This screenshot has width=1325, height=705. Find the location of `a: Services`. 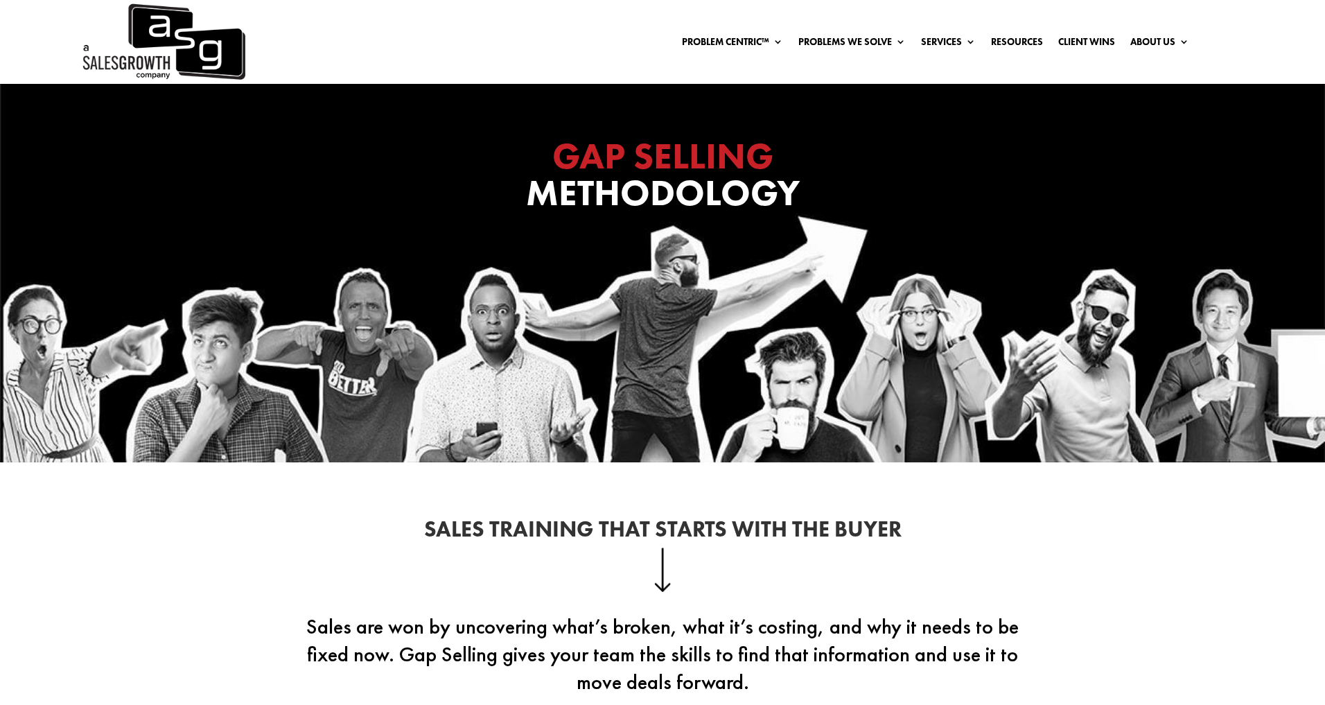

a: Services is located at coordinates (948, 44).